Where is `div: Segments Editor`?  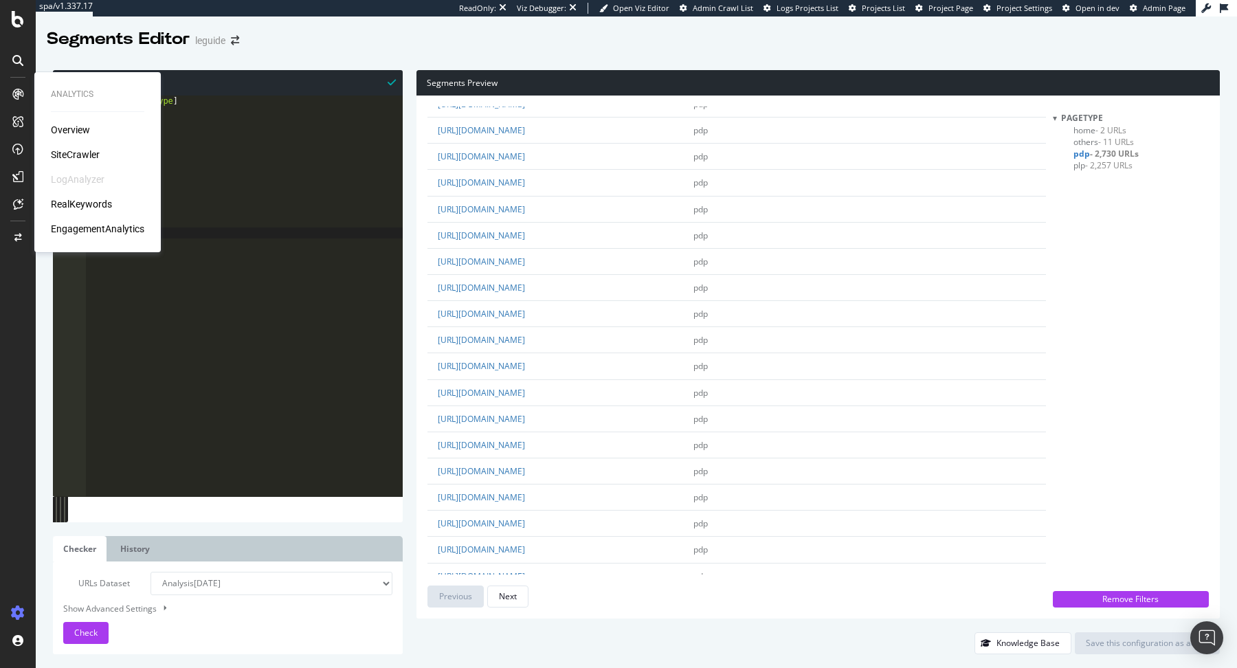 div: Segments Editor is located at coordinates (118, 39).